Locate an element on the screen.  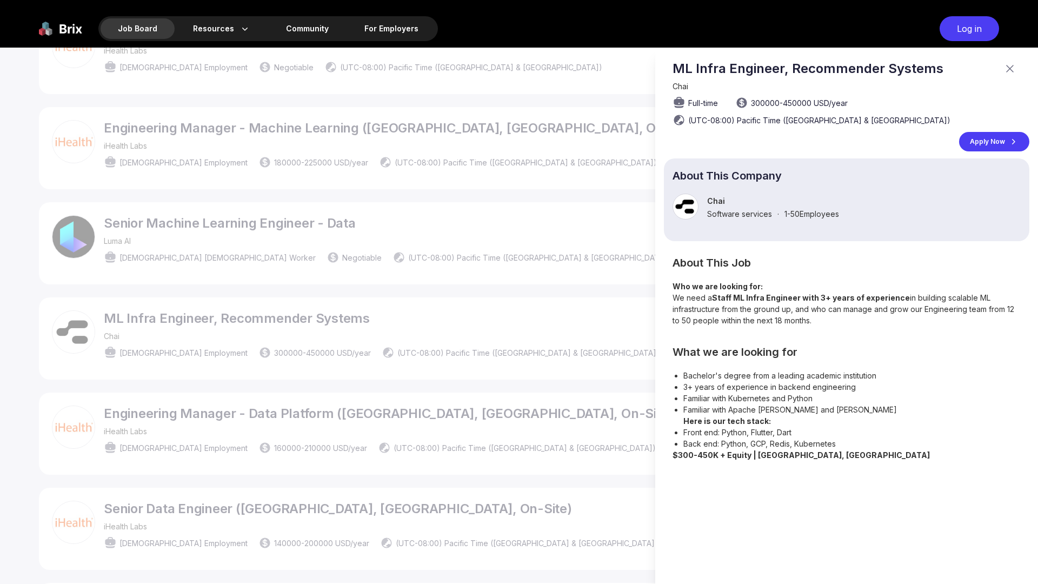
span: Chai is located at coordinates (680, 86).